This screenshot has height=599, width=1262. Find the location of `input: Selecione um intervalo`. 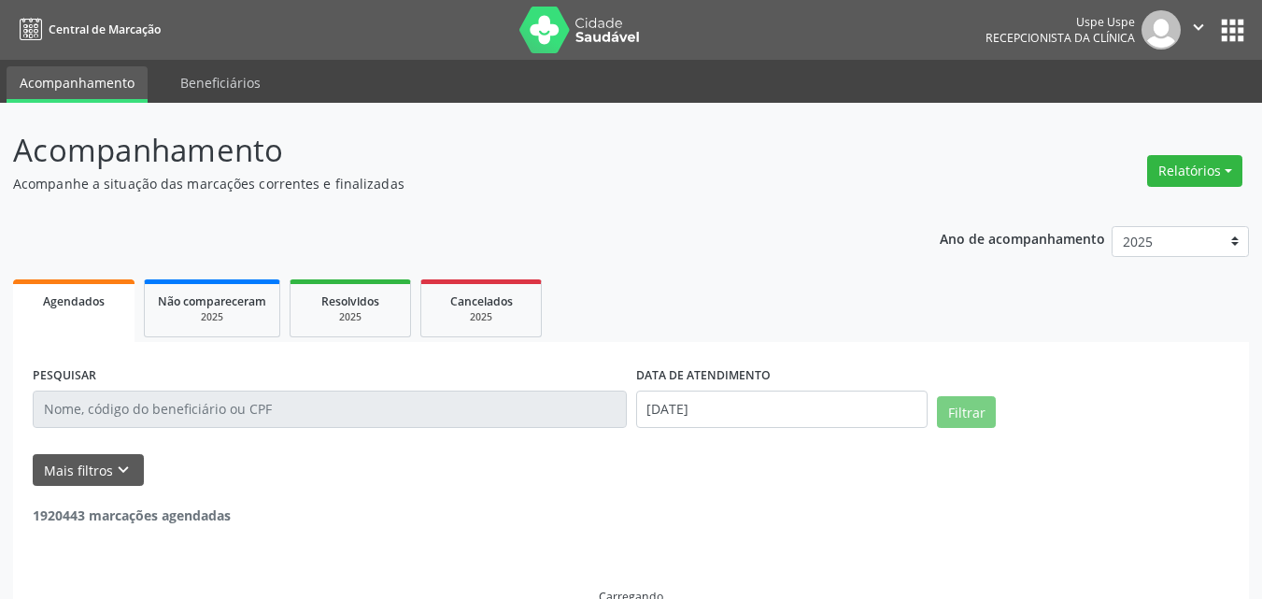

input: Selecione um intervalo is located at coordinates (782, 409).